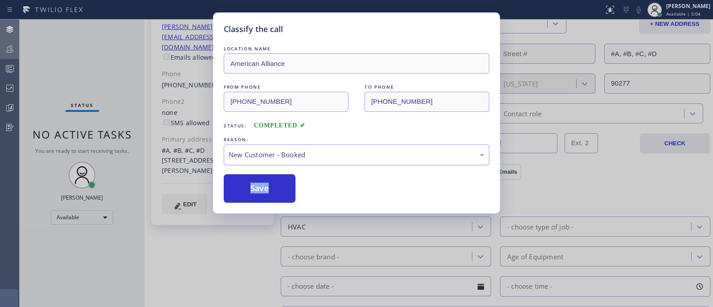  I want to click on input: From phone, so click(286, 102).